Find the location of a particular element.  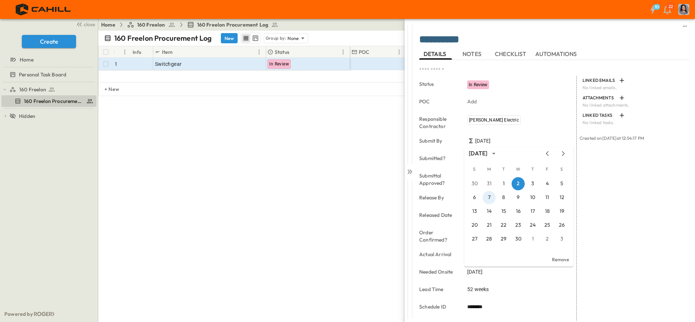

button: row view is located at coordinates (246, 38).